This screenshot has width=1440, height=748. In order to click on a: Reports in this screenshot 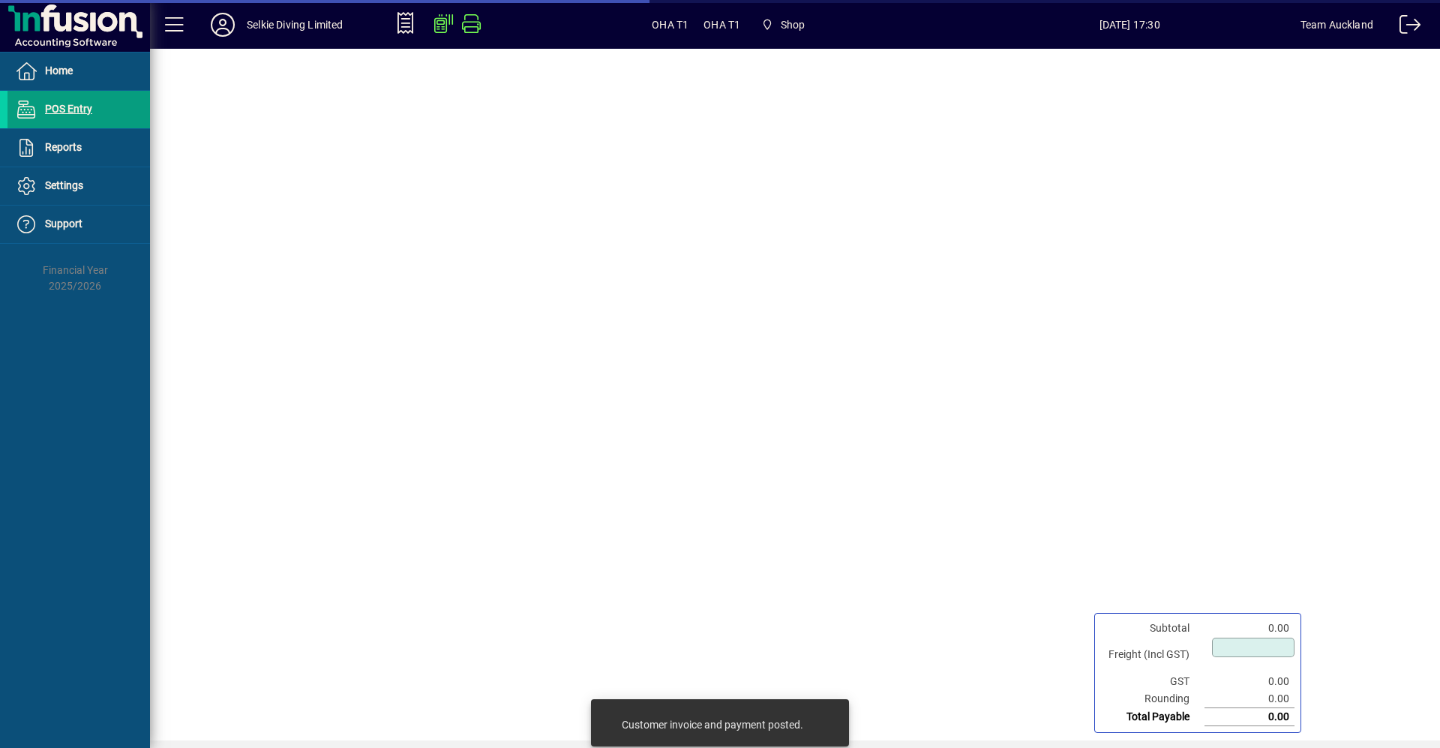, I will do `click(79, 148)`.